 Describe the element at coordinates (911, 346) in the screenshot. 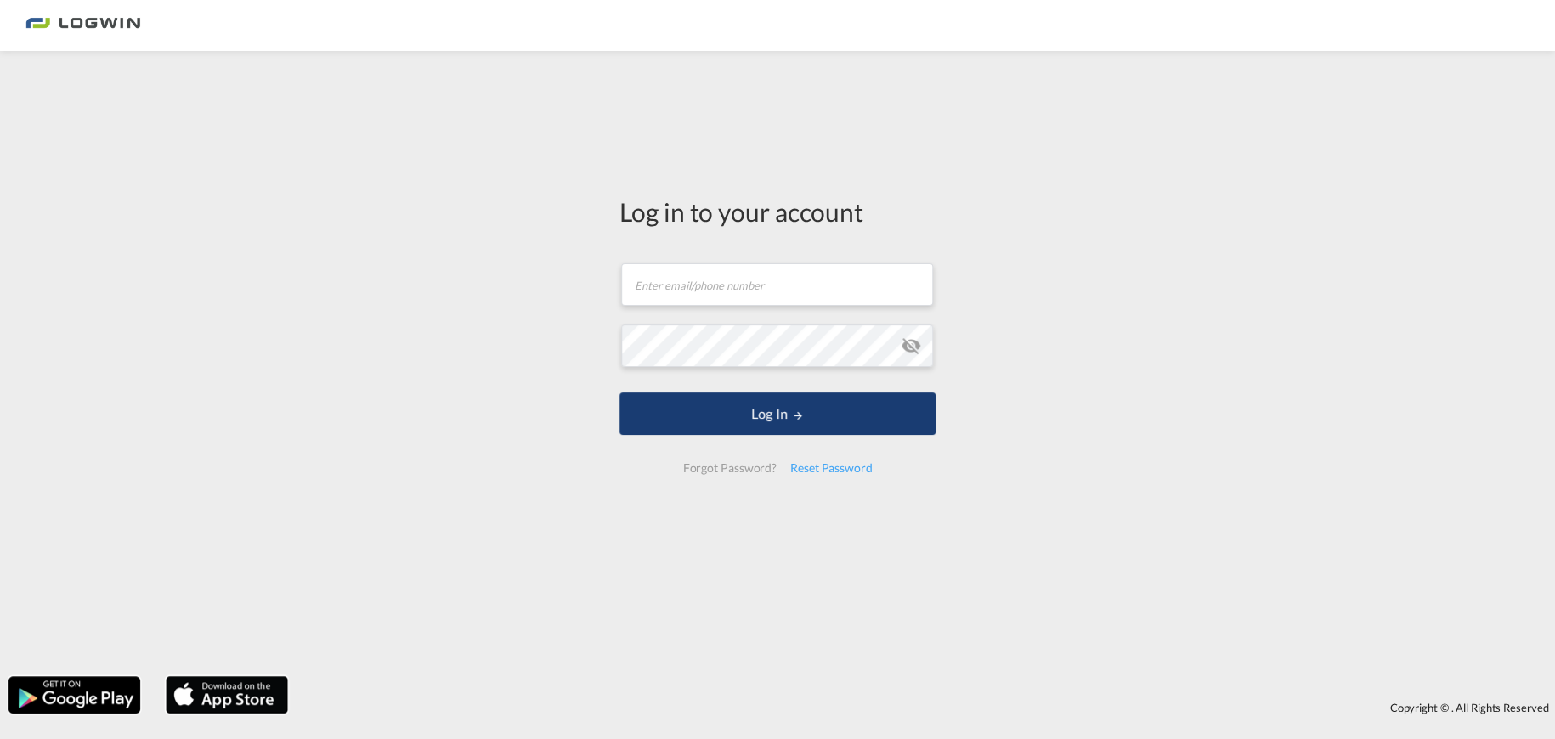

I see `md-icon: icon-eye-off` at that location.